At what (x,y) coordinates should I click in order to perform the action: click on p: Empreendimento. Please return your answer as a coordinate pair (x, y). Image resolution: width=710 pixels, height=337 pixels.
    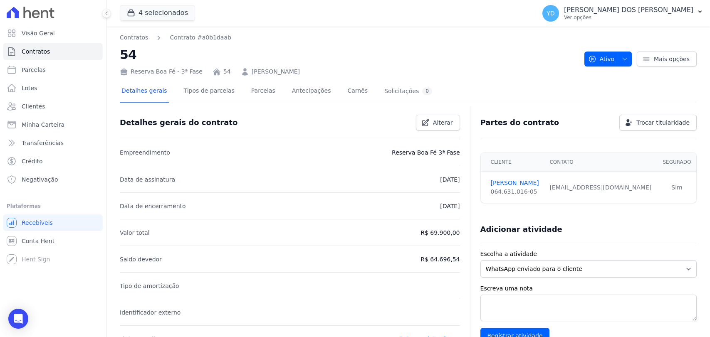
    Looking at the image, I should click on (145, 153).